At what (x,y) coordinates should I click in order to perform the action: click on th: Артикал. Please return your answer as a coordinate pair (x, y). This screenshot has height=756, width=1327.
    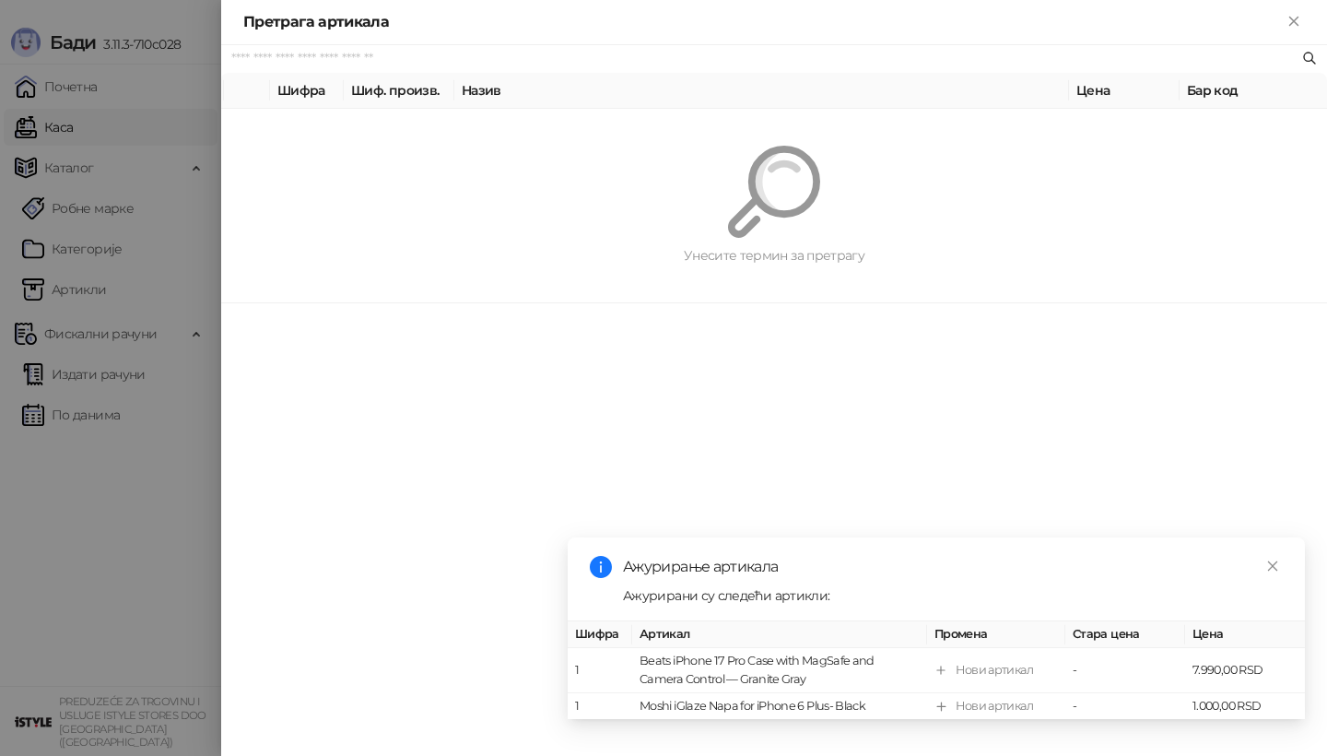
    Looking at the image, I should click on (780, 634).